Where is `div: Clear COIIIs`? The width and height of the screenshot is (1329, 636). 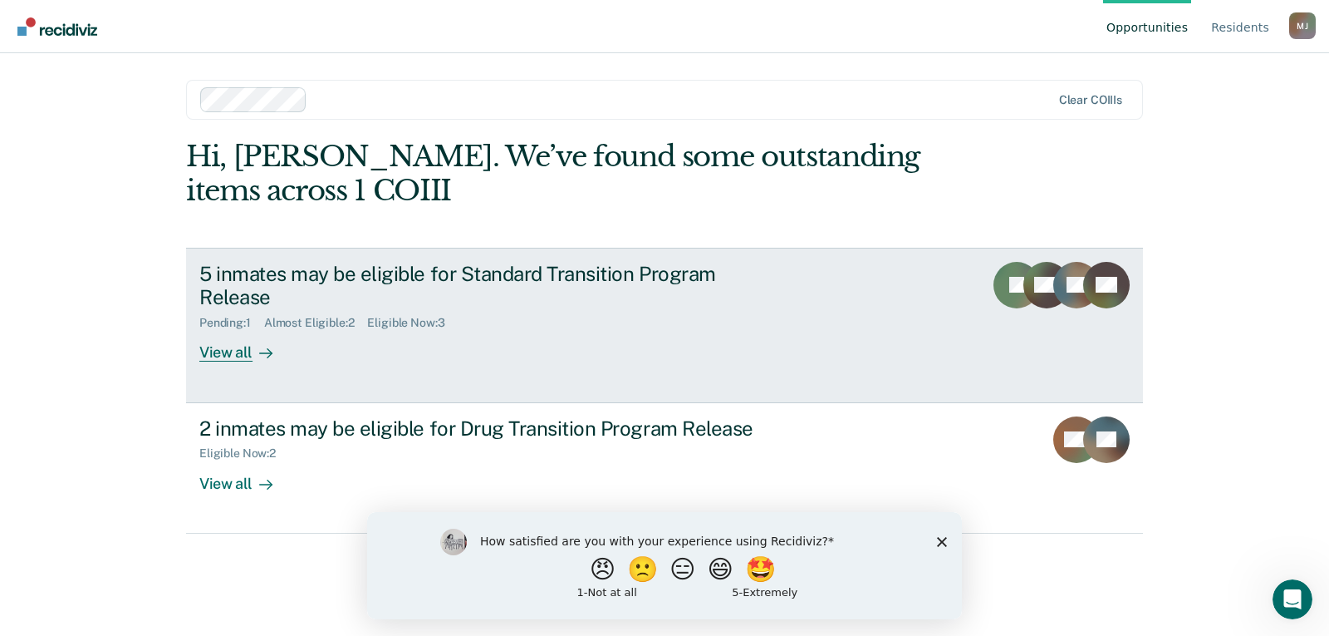
div: Clear COIIIs is located at coordinates (1091, 100).